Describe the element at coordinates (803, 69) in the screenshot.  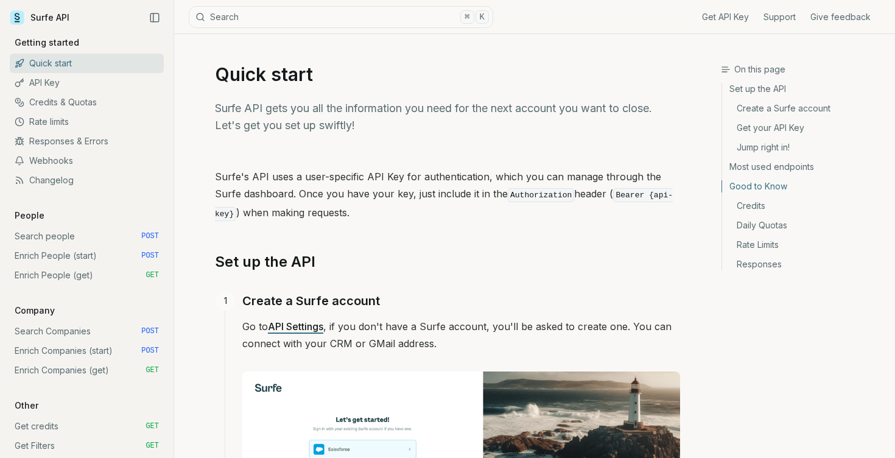
I see `h3: On this page` at that location.